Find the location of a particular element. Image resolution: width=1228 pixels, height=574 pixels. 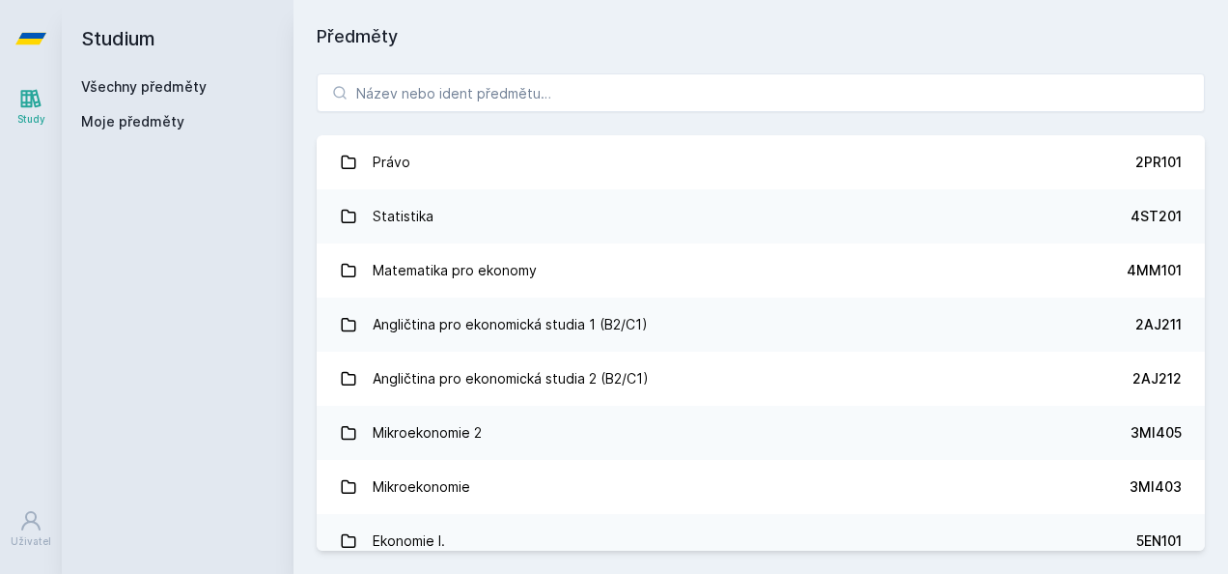

div: Ekonomie I. is located at coordinates (408, 541).